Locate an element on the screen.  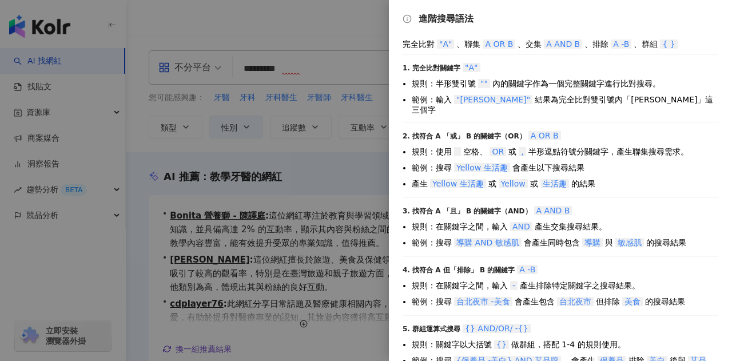
span: 生活趣 is located at coordinates (555, 184).